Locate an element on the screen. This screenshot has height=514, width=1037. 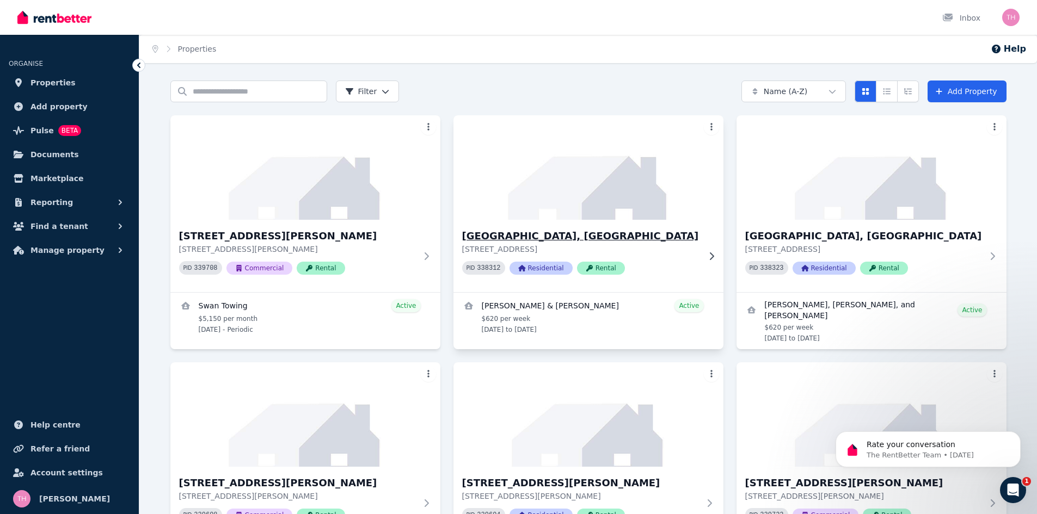
code: 339708 is located at coordinates (205, 268).